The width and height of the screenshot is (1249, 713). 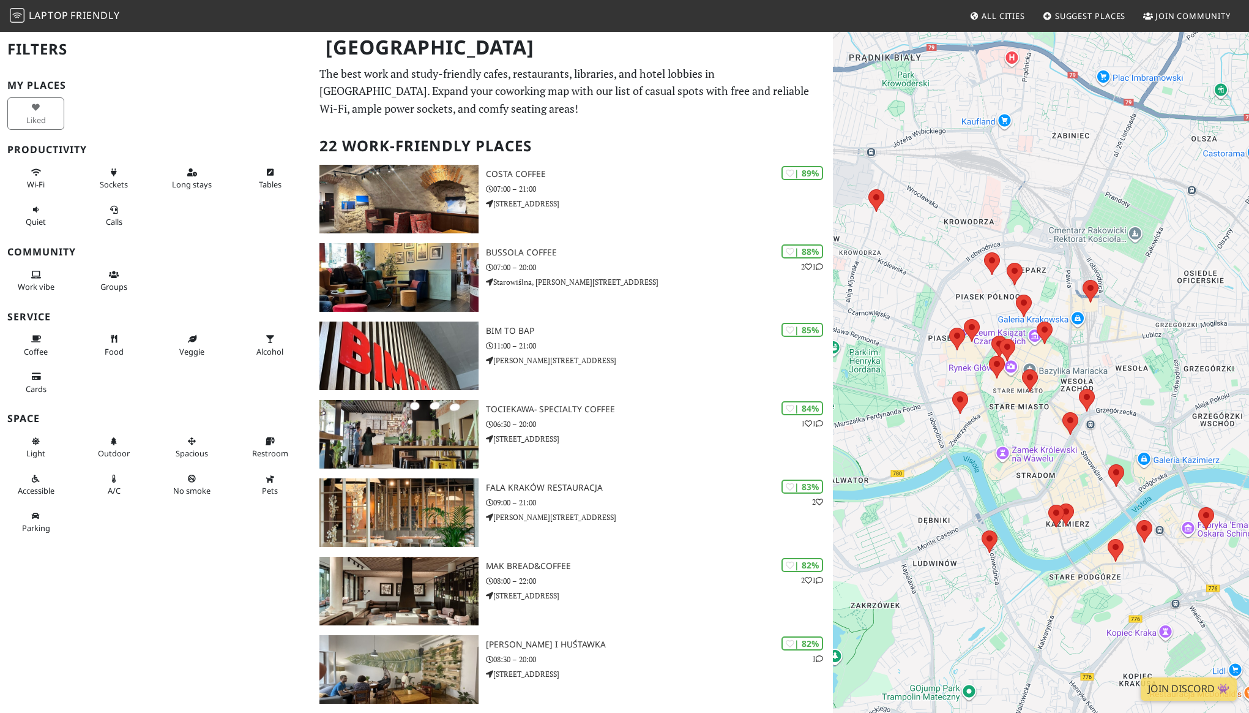 I want to click on span: Restroom, so click(x=270, y=453).